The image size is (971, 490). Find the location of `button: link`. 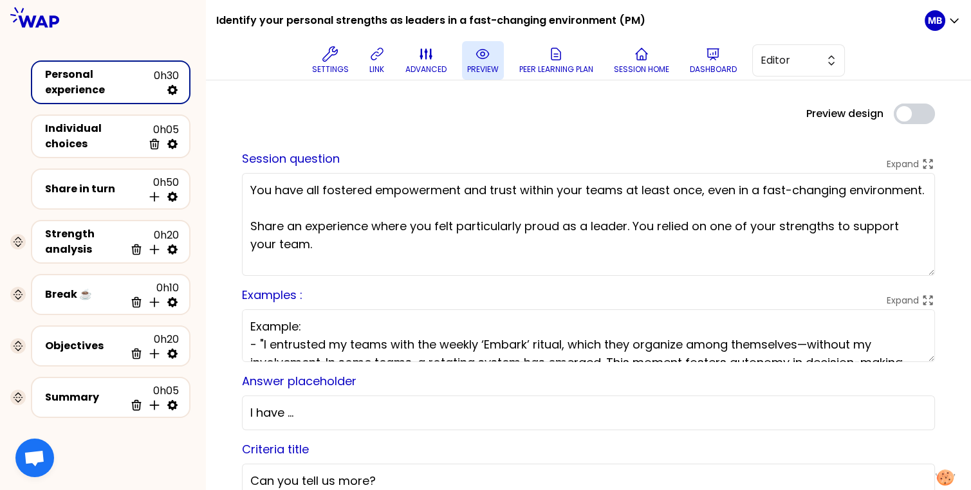

button: link is located at coordinates (377, 61).